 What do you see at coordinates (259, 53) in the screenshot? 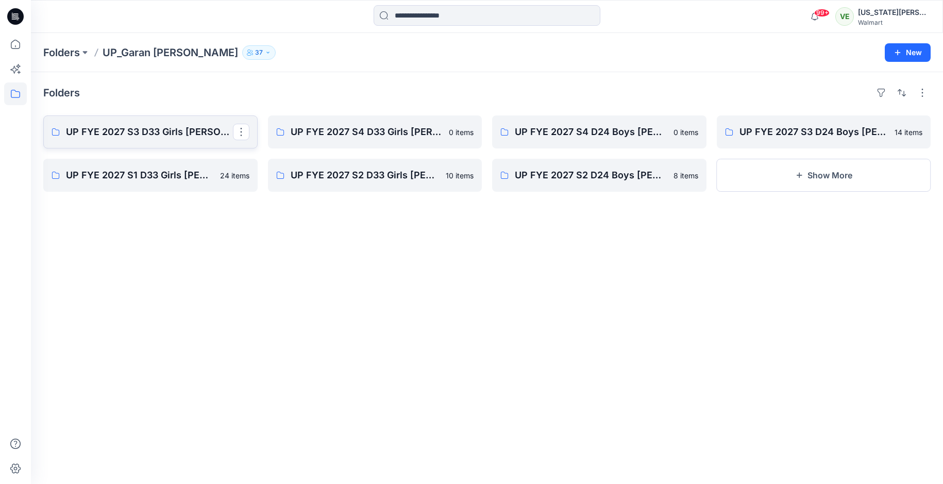
I see `button: 37` at bounding box center [259, 53].